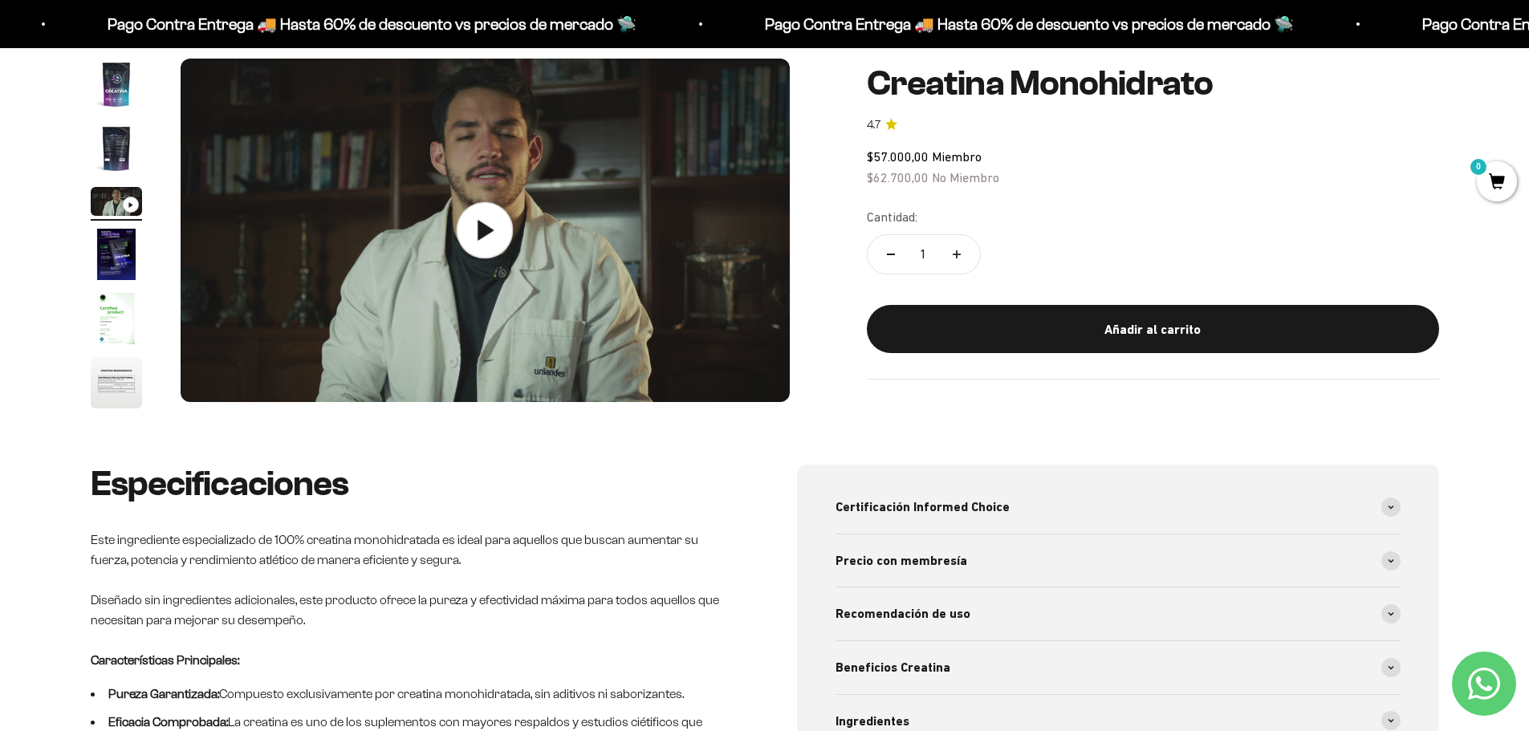  What do you see at coordinates (176, 44) in the screenshot?
I see `p: ¿Qué te haría sentir más seguro de comprar este producto?` at bounding box center [176, 44].